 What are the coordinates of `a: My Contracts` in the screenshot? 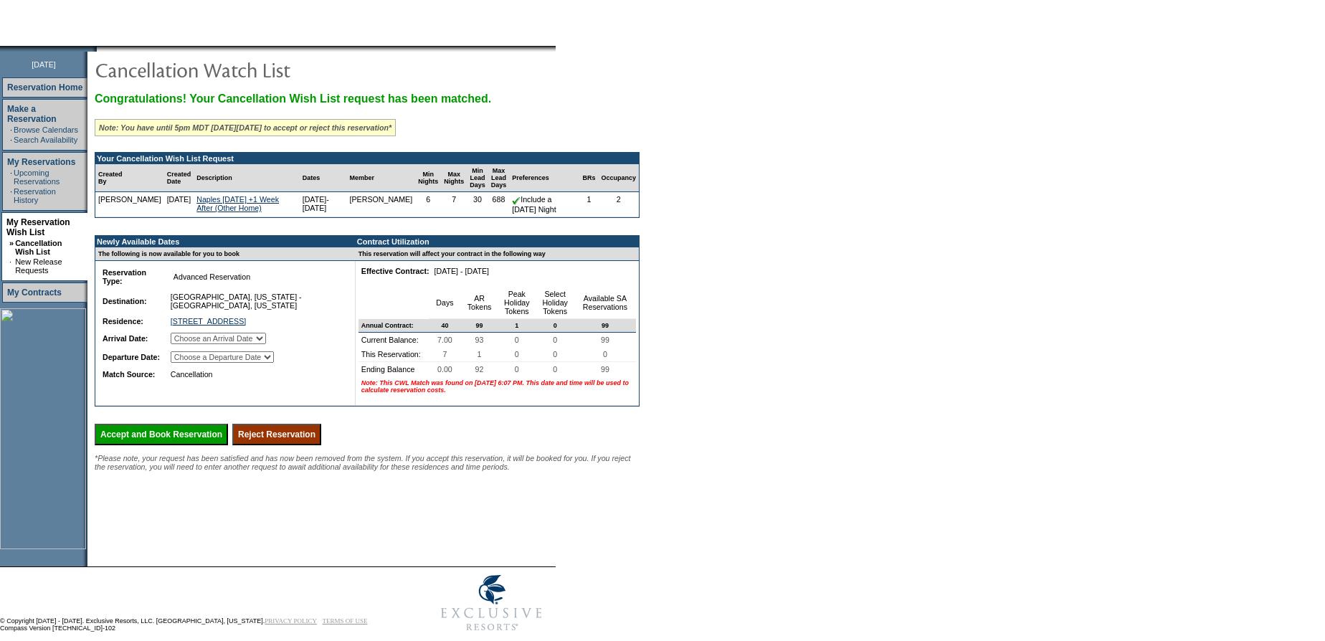 It's located at (34, 292).